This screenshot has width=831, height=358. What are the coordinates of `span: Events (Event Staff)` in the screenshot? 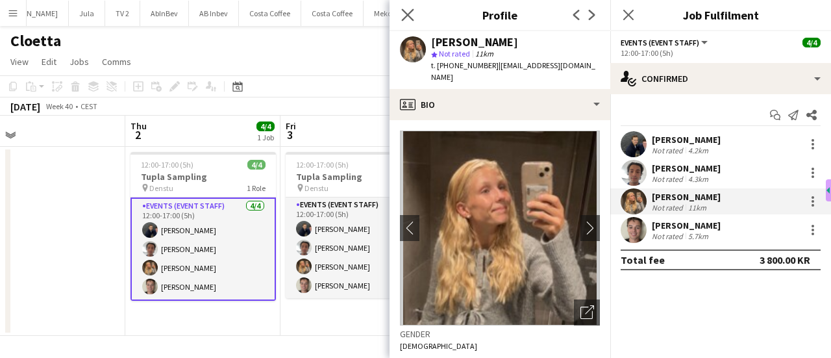 It's located at (660, 42).